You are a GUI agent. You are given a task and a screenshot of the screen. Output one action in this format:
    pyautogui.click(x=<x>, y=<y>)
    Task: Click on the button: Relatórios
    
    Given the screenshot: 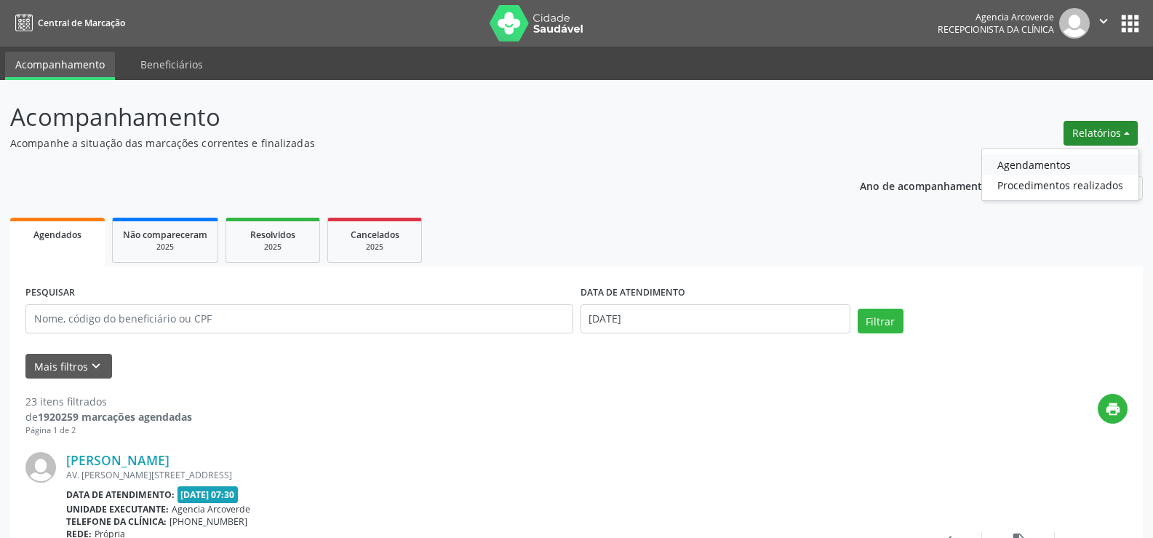 What is the action you would take?
    pyautogui.click(x=1101, y=133)
    